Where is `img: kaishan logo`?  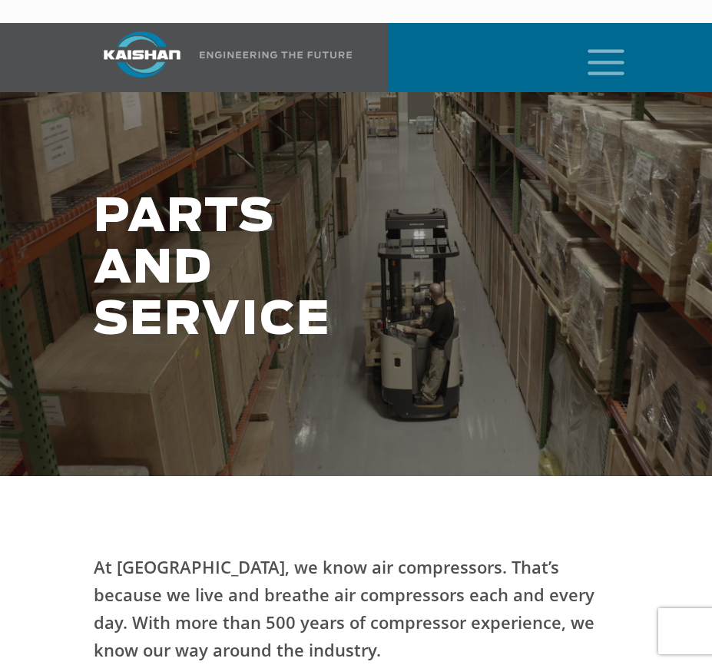
img: kaishan logo is located at coordinates (142, 55).